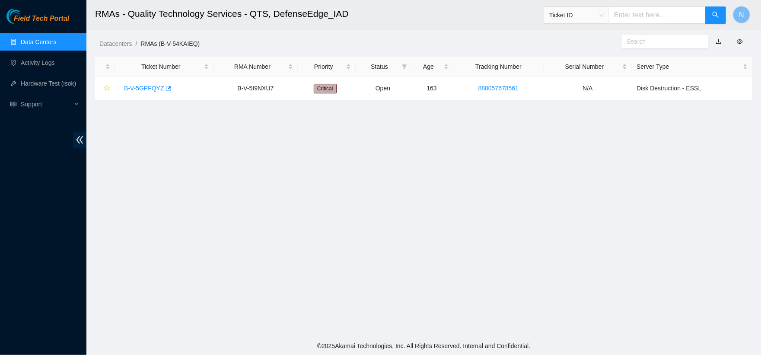 The width and height of the screenshot is (761, 355). Describe the element at coordinates (325, 89) in the screenshot. I see `span: Critical` at that location.